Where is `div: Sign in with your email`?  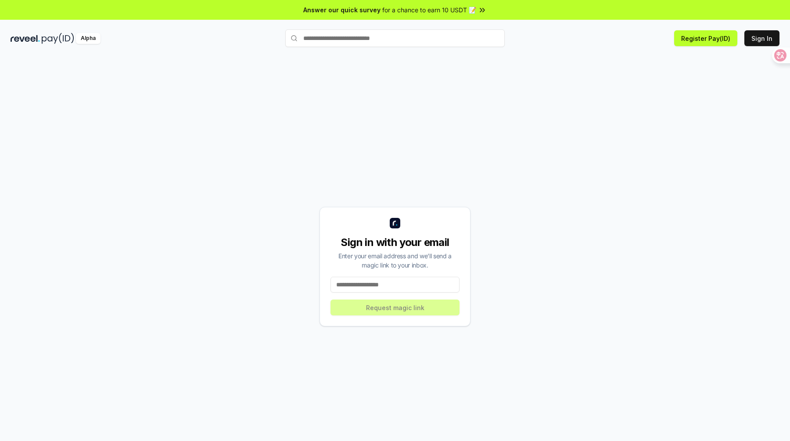 div: Sign in with your email is located at coordinates (395, 242).